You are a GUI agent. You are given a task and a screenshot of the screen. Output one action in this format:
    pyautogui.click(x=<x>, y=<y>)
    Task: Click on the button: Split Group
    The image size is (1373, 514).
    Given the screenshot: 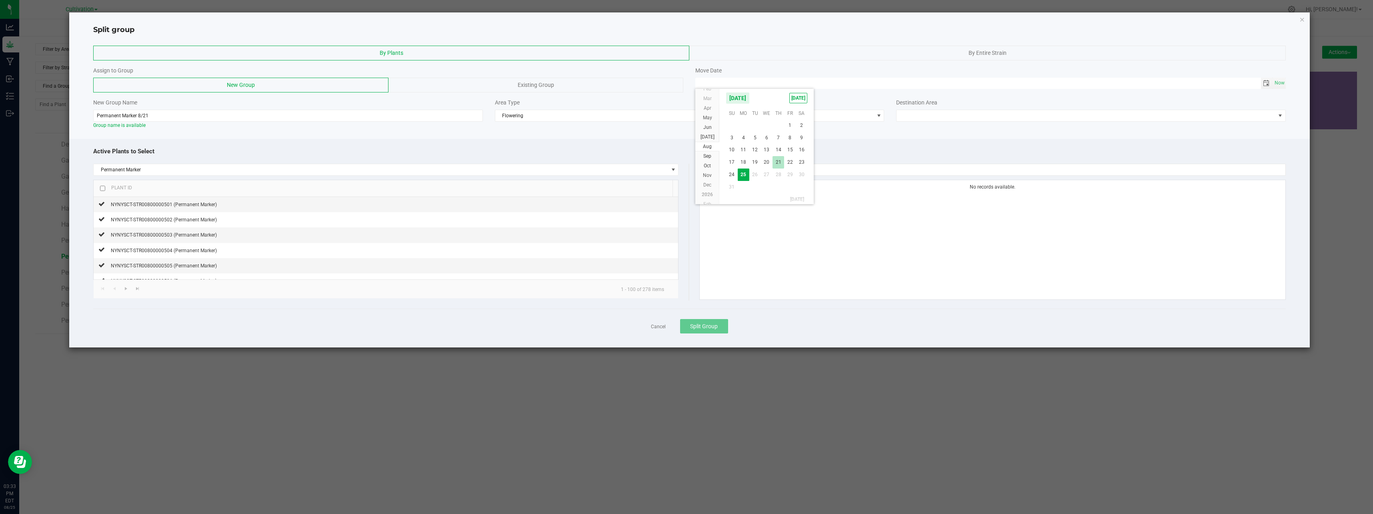 What is the action you would take?
    pyautogui.click(x=704, y=326)
    